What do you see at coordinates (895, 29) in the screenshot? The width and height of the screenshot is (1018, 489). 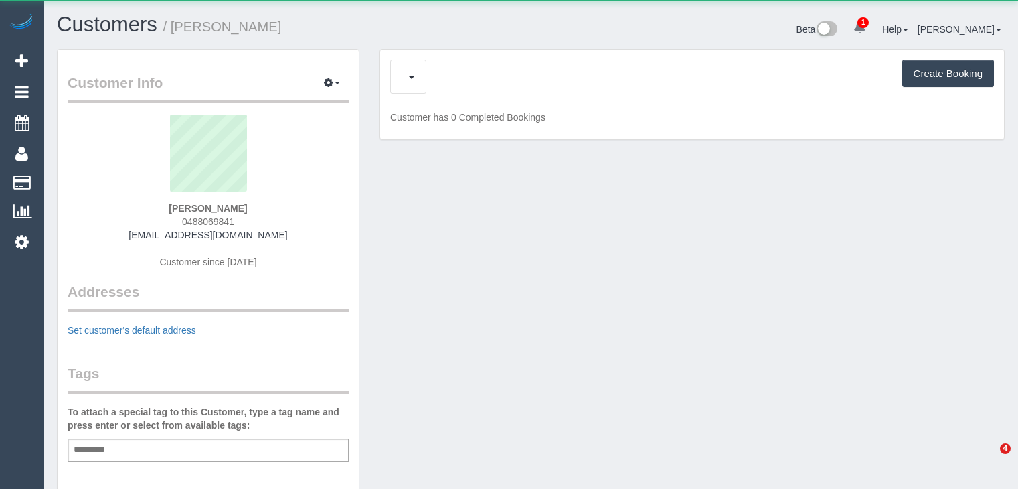 I see `a: Help` at bounding box center [895, 29].